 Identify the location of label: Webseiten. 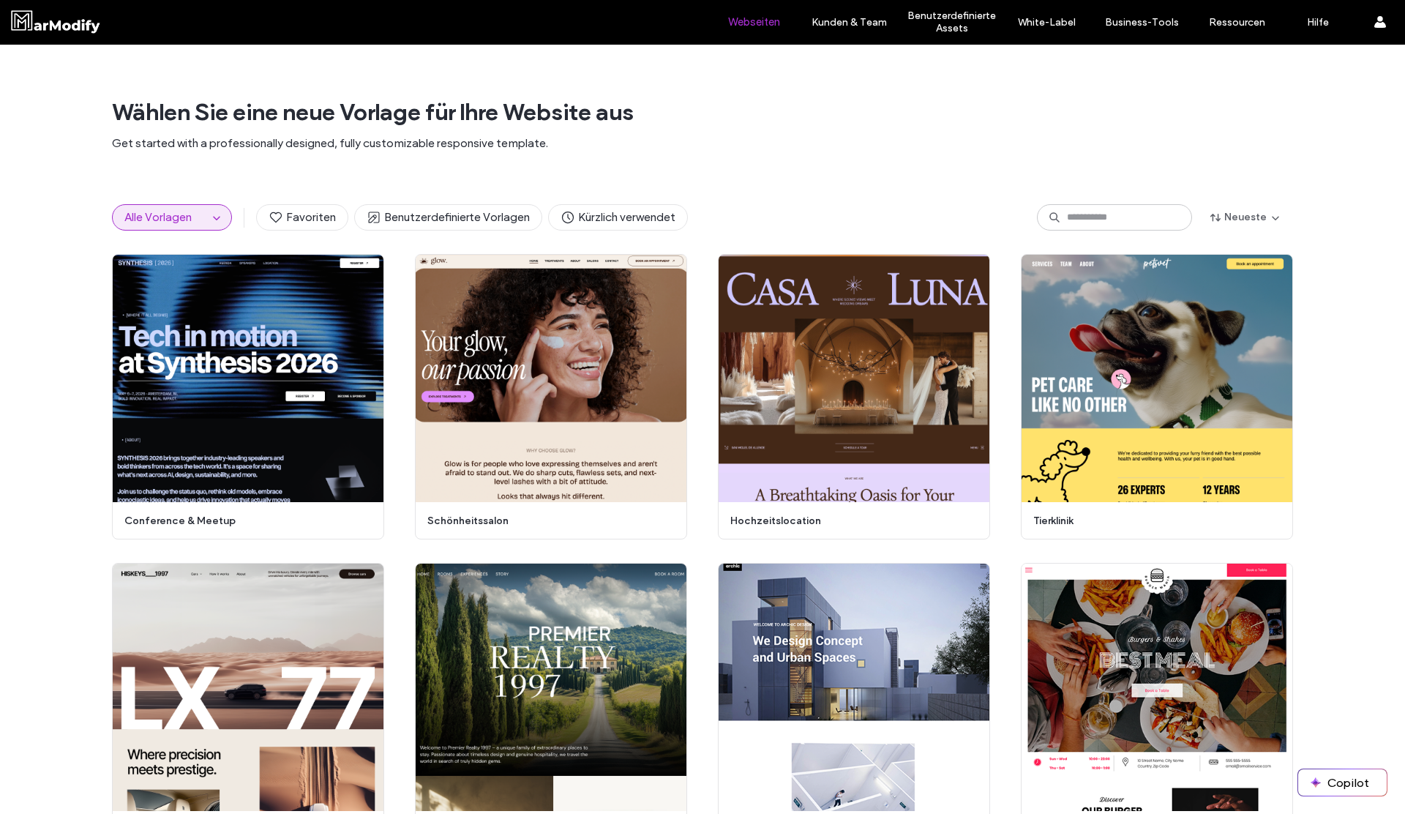
(754, 22).